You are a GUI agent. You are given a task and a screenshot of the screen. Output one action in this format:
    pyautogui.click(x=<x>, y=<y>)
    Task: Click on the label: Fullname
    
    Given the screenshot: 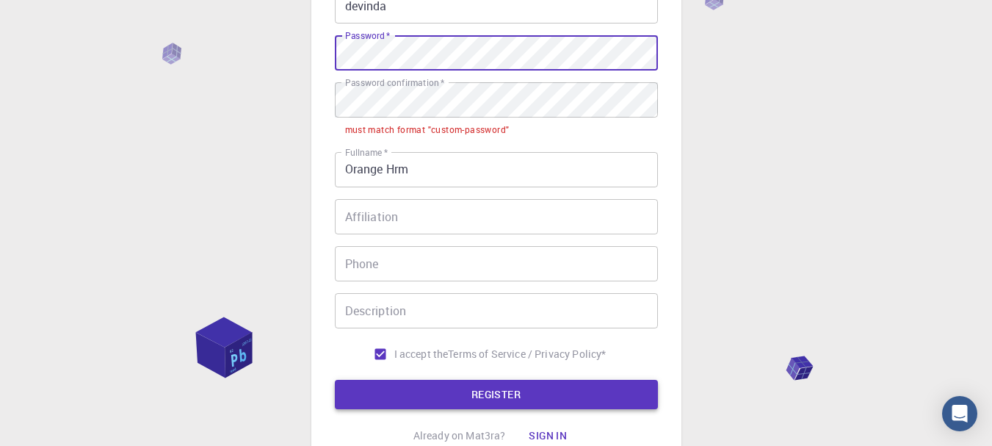 What is the action you would take?
    pyautogui.click(x=366, y=152)
    